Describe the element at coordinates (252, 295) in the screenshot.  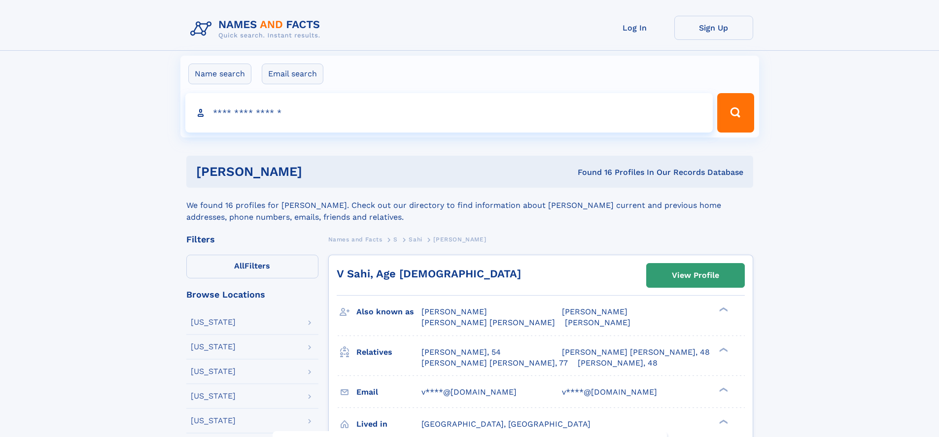
I see `div: Browse Locations` at that location.